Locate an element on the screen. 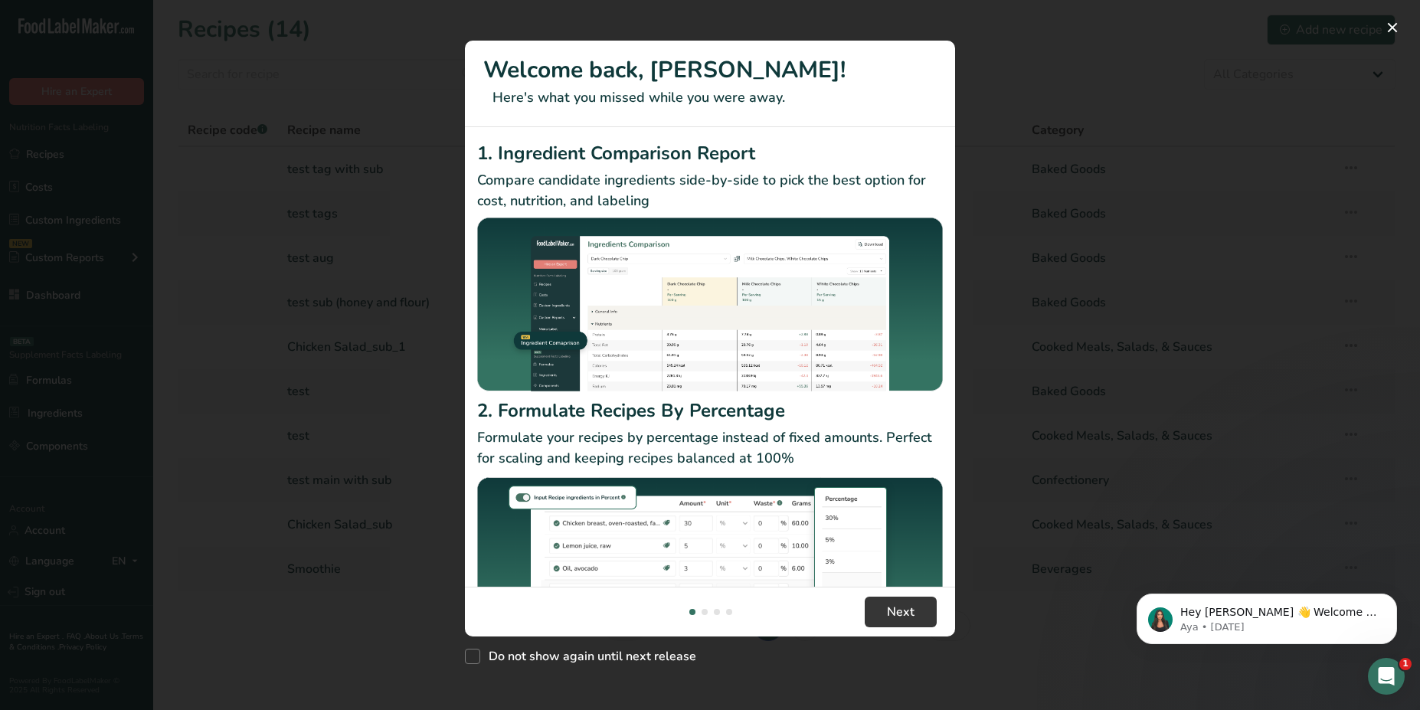 The image size is (1420, 710). p: Here's what you missed while you were away. is located at coordinates (710, 97).